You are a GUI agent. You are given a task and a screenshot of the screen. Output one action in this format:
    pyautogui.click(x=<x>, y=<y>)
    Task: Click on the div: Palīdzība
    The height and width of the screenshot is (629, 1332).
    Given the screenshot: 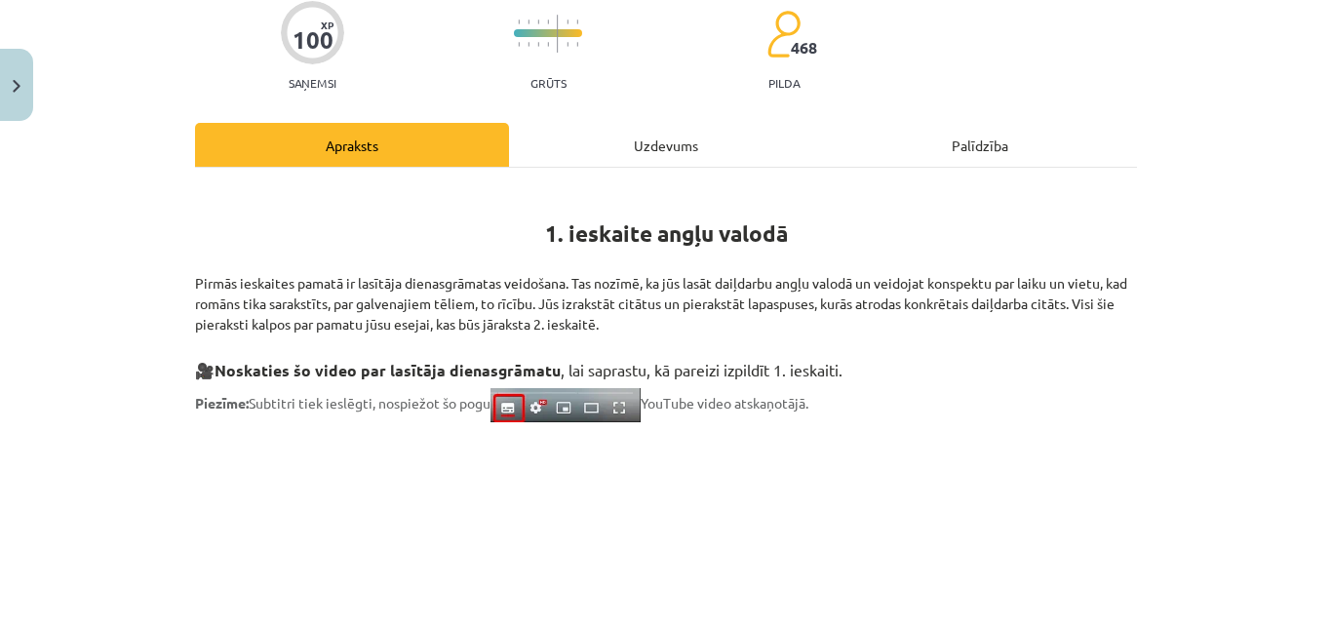 What is the action you would take?
    pyautogui.click(x=980, y=144)
    